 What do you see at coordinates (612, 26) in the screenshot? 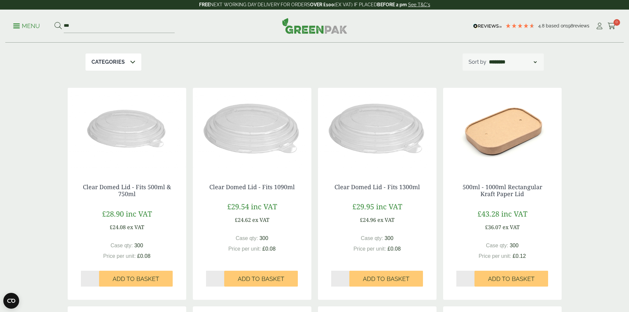
I see `i: Cart` at bounding box center [612, 26].